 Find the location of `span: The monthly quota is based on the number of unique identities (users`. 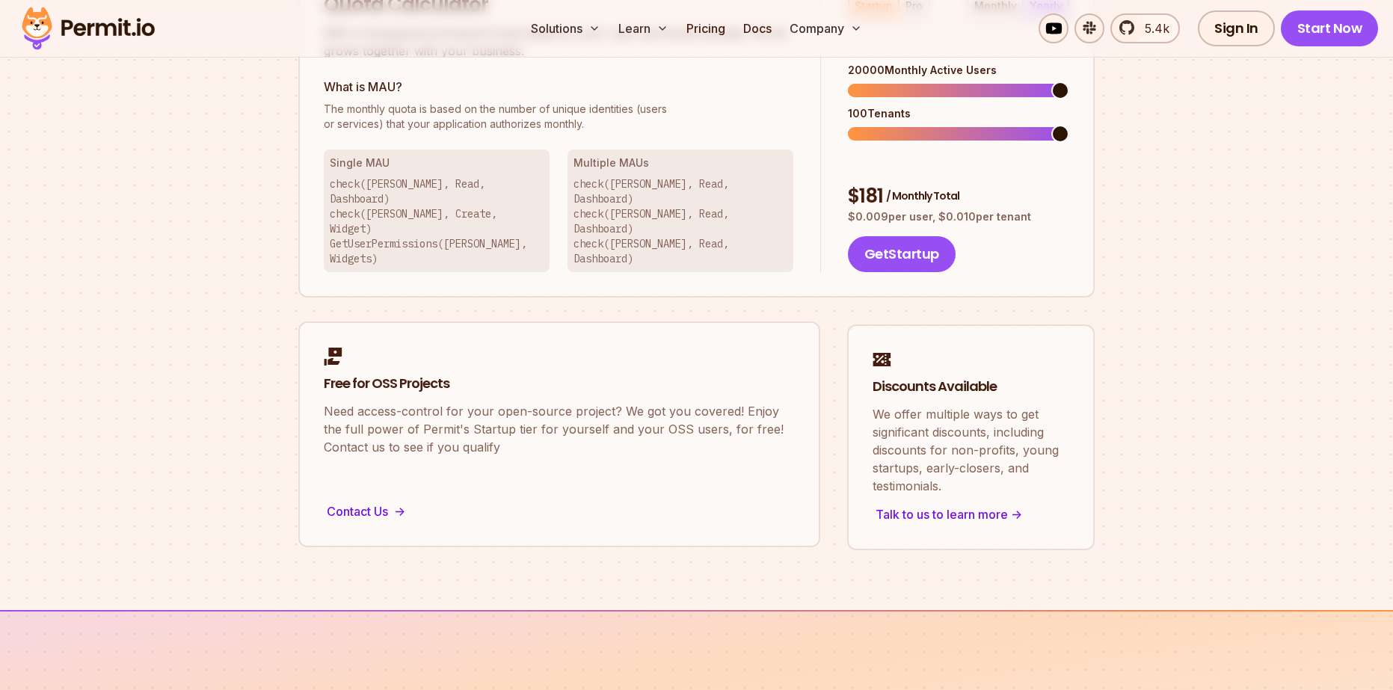

span: The monthly quota is based on the number of unique identities (users is located at coordinates (558, 109).